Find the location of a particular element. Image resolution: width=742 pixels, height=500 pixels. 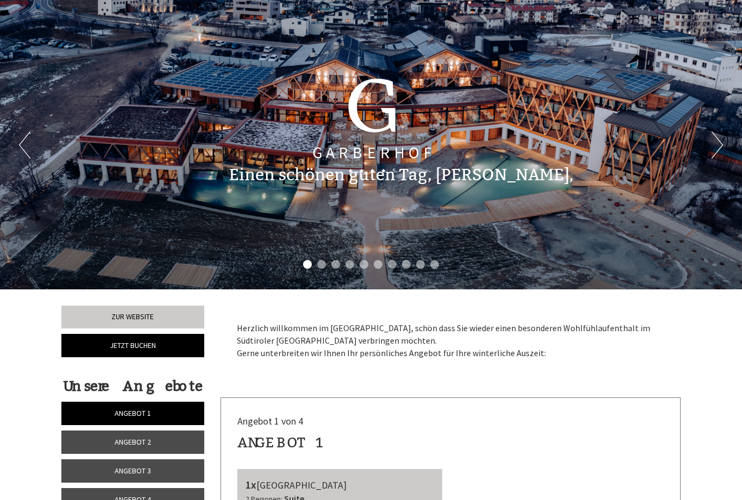

div: Unsere Angebote is located at coordinates (132, 386).